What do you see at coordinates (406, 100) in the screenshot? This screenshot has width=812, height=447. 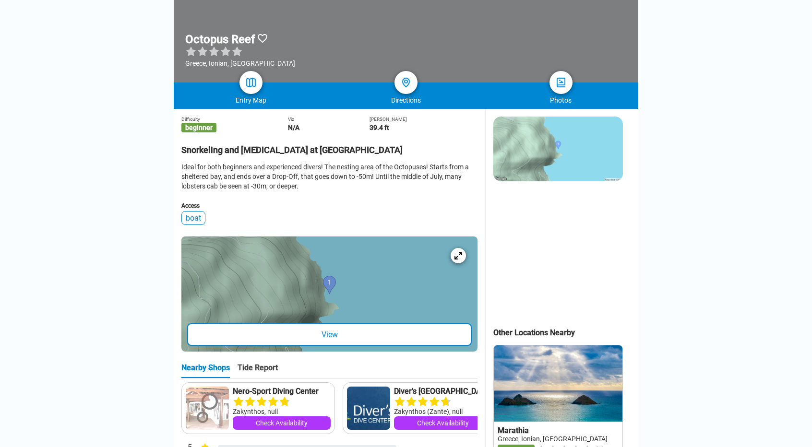 I see `div: Directions` at bounding box center [406, 100].